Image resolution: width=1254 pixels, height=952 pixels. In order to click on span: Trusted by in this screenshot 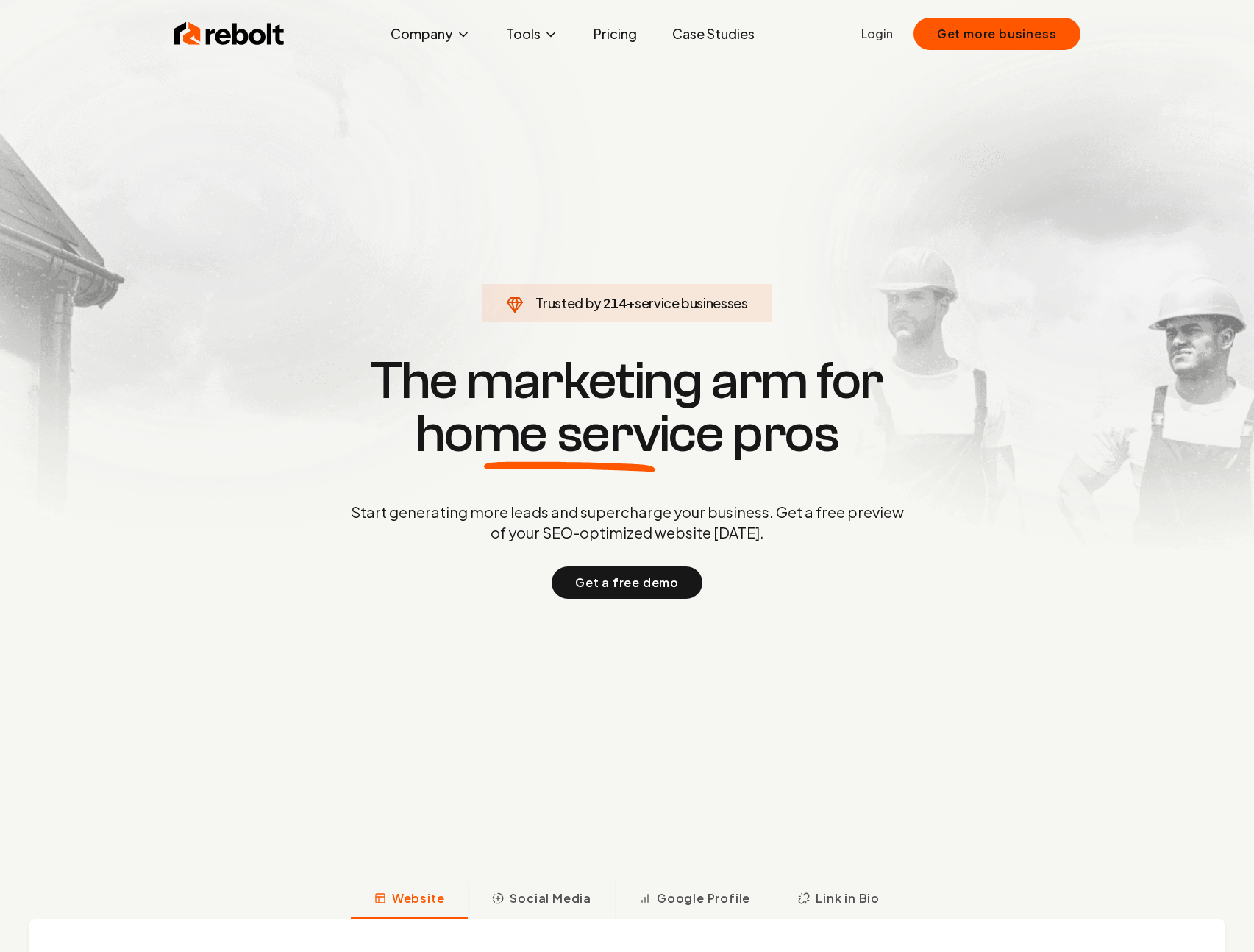, I will do `click(568, 303)`.